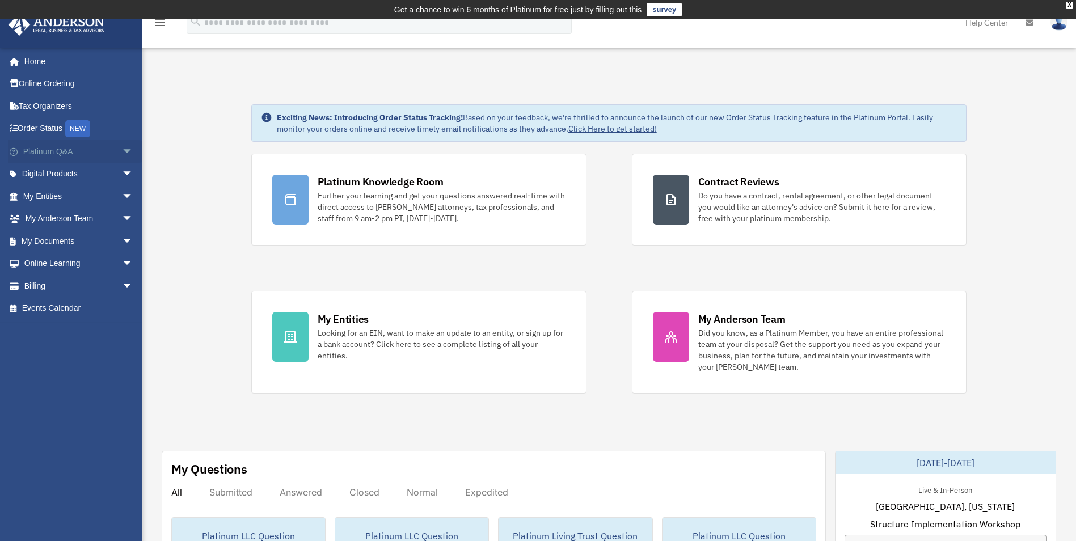 This screenshot has height=541, width=1076. I want to click on div: Live & In-Person, so click(945, 489).